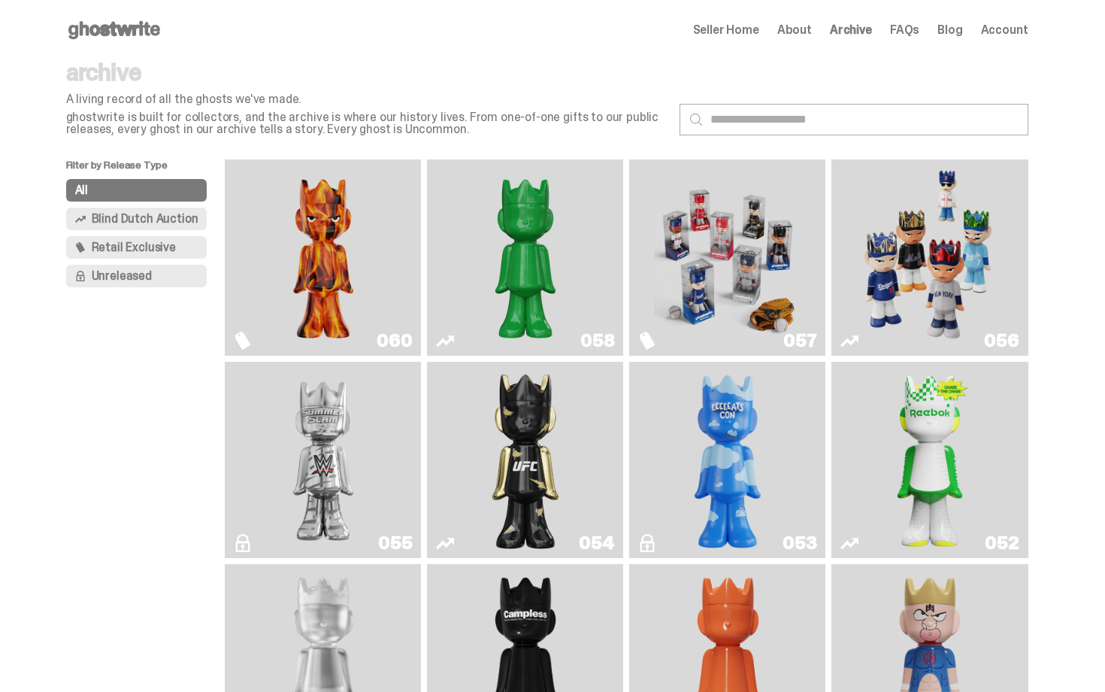 This screenshot has width=1105, height=692. Describe the element at coordinates (323, 257) in the screenshot. I see `img: Always On Fire` at that location.